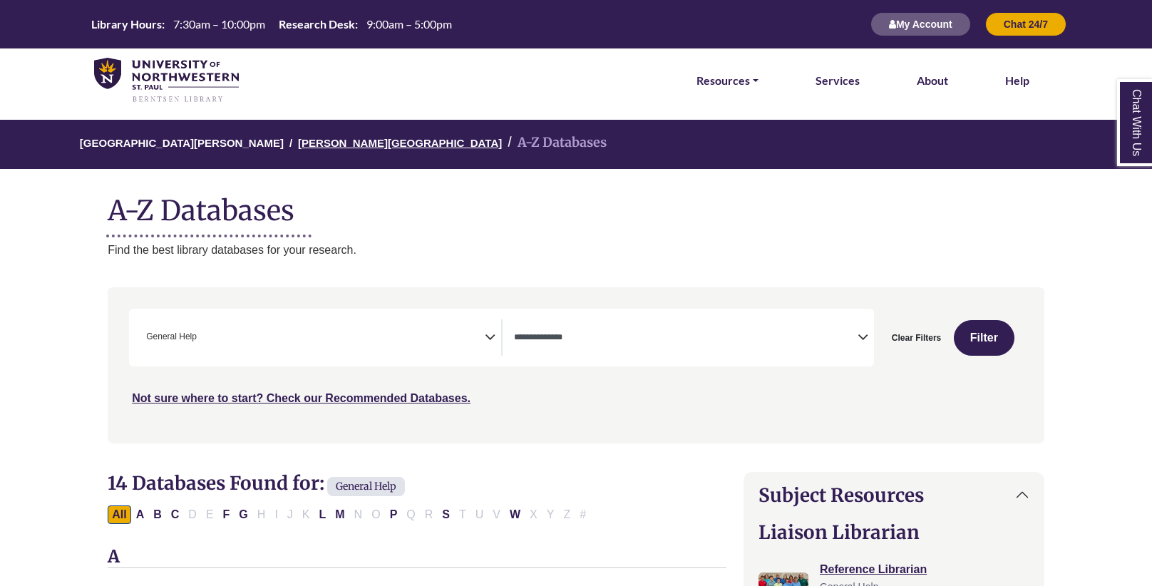  What do you see at coordinates (272, 24) in the screenshot?
I see `a: Hours Today` at bounding box center [272, 24].